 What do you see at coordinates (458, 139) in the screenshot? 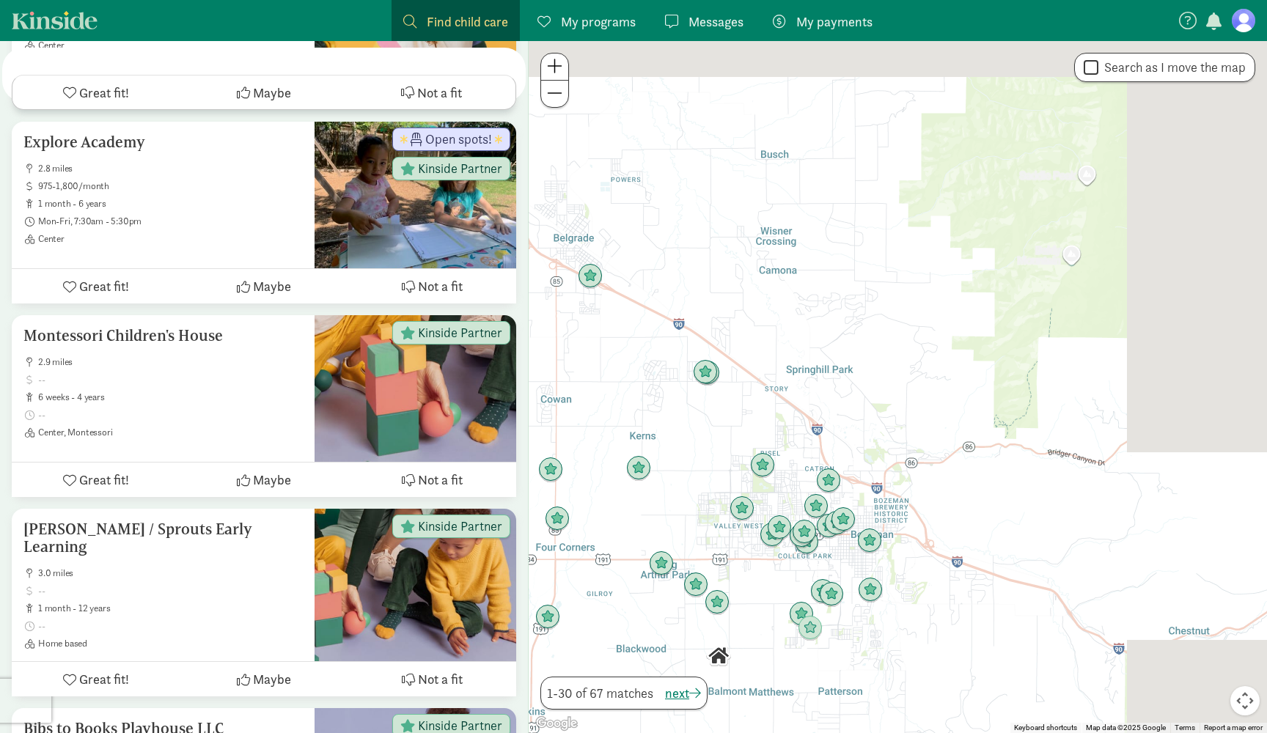
I see `span: Open spots!` at bounding box center [458, 139].